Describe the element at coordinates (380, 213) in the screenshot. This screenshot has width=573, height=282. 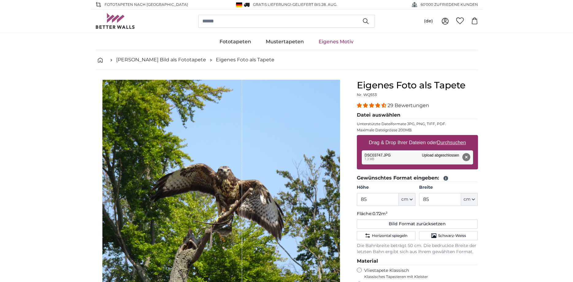
I see `span: 0.72m²` at that location.